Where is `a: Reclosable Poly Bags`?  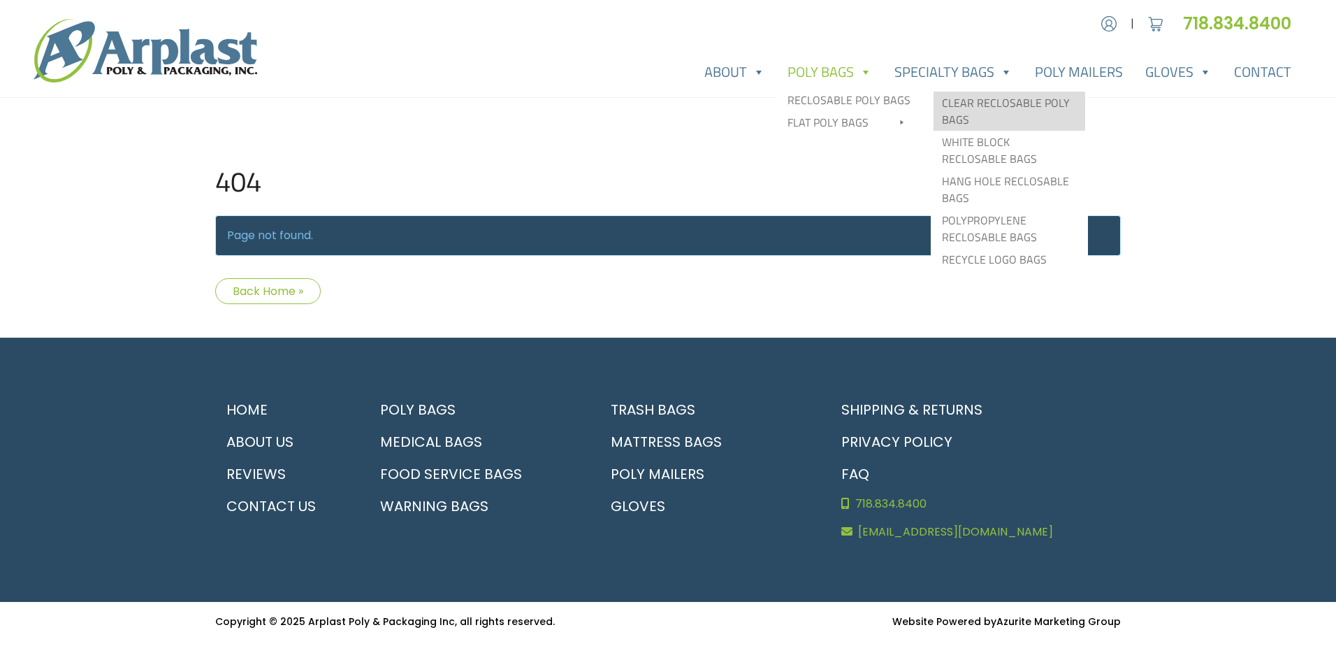
a: Reclosable Poly Bags is located at coordinates (855, 100).